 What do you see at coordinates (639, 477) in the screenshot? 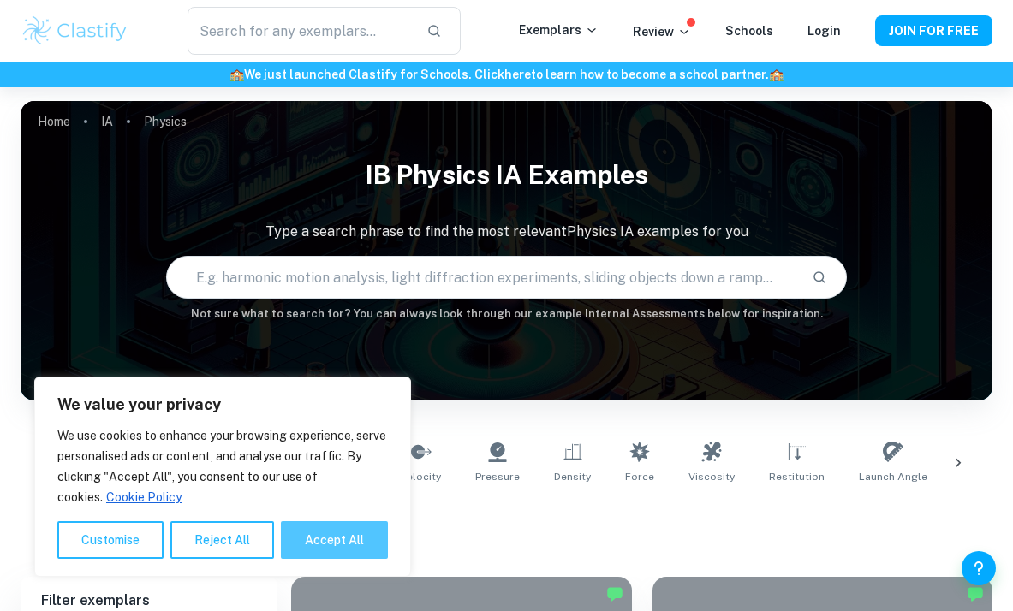
I see `span: Force` at bounding box center [639, 477].